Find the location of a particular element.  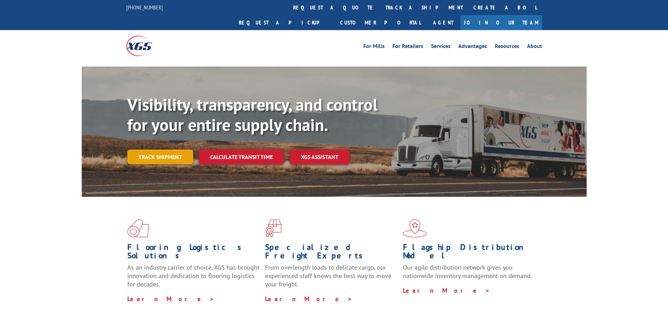

a: Services is located at coordinates (441, 47).